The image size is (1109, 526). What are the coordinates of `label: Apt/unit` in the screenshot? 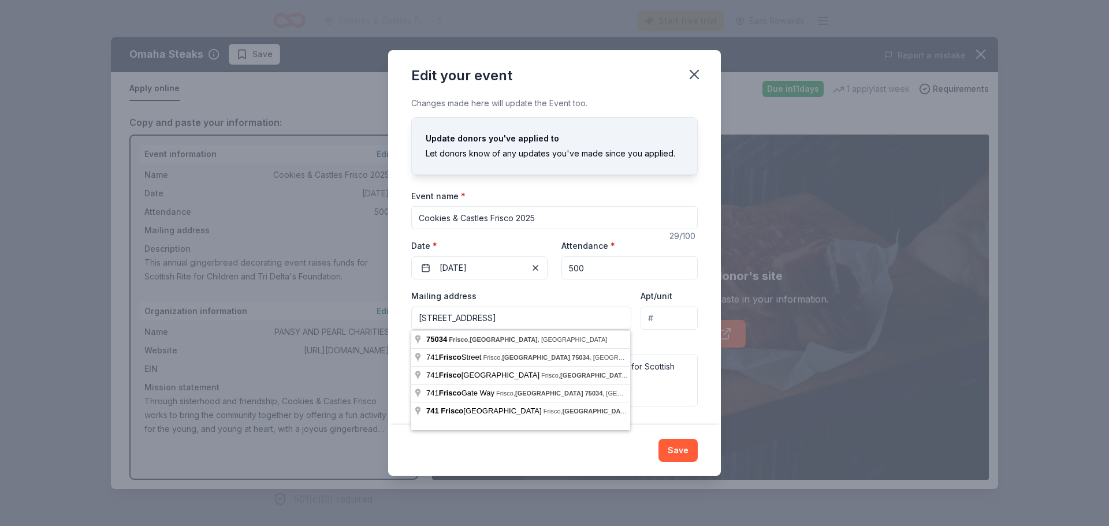 It's located at (656, 296).